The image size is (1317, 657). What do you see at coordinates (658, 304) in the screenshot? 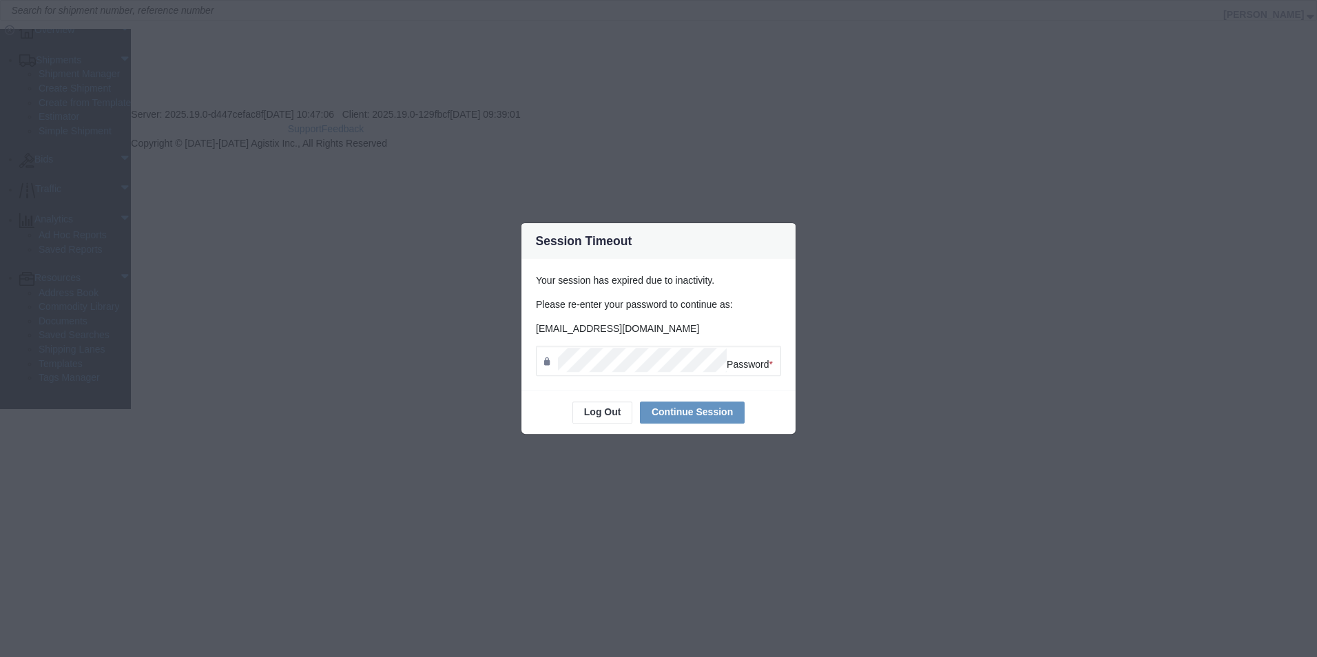
I see `p: Please re-enter your password to continue as:` at bounding box center [658, 304].